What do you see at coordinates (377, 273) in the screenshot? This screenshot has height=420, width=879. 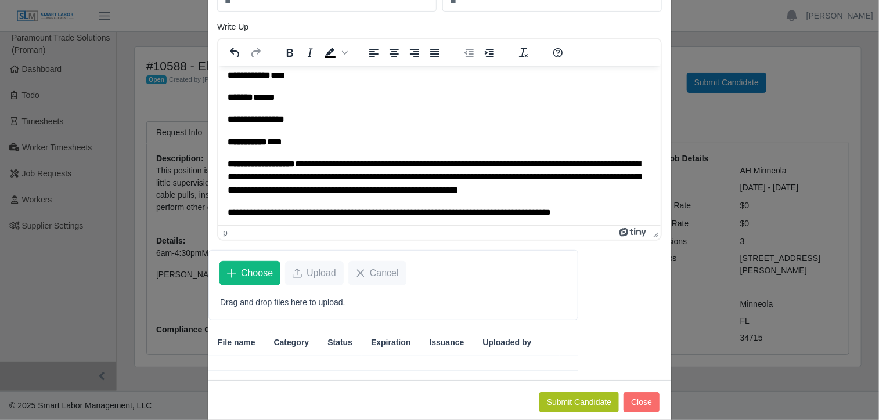 I see `button: Cancel` at bounding box center [377, 273].